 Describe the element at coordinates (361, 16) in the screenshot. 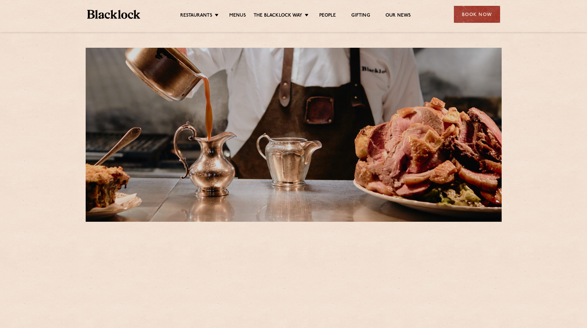

I see `a: Gifting` at that location.